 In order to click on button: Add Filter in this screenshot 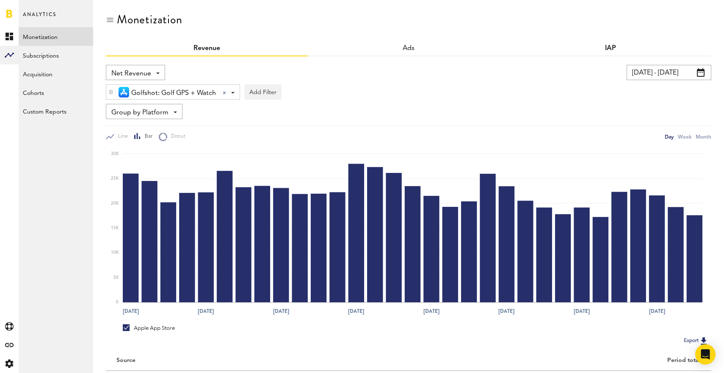, I will do `click(263, 92)`.